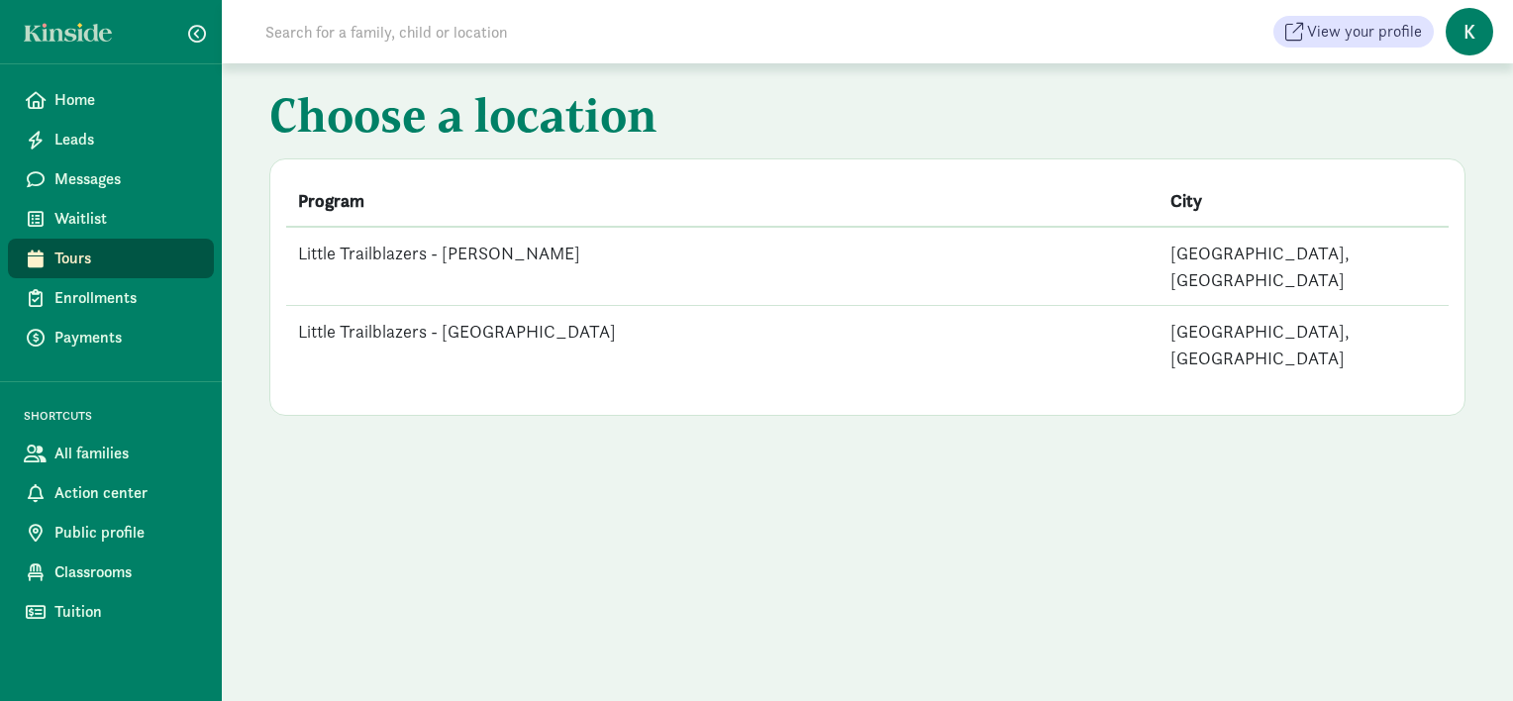 The image size is (1513, 701). What do you see at coordinates (867, 119) in the screenshot?
I see `h1: Choose a location` at bounding box center [867, 119].